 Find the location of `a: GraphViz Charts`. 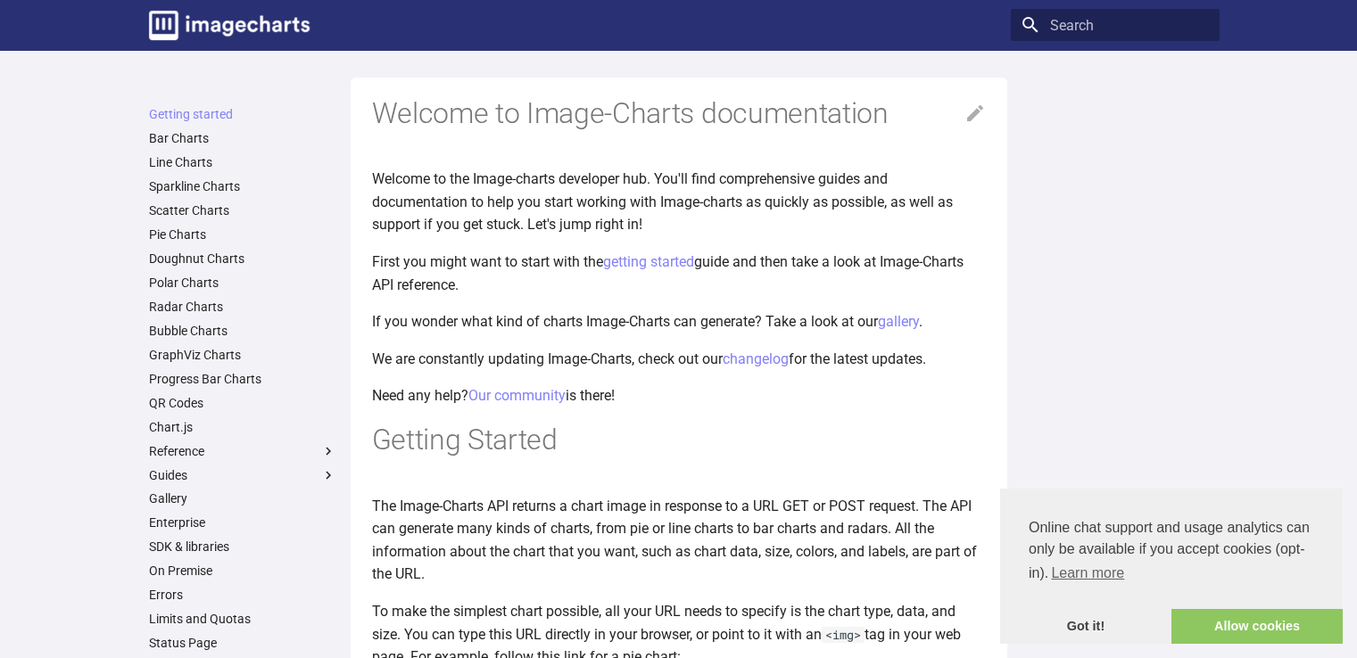

a: GraphViz Charts is located at coordinates (243, 355).